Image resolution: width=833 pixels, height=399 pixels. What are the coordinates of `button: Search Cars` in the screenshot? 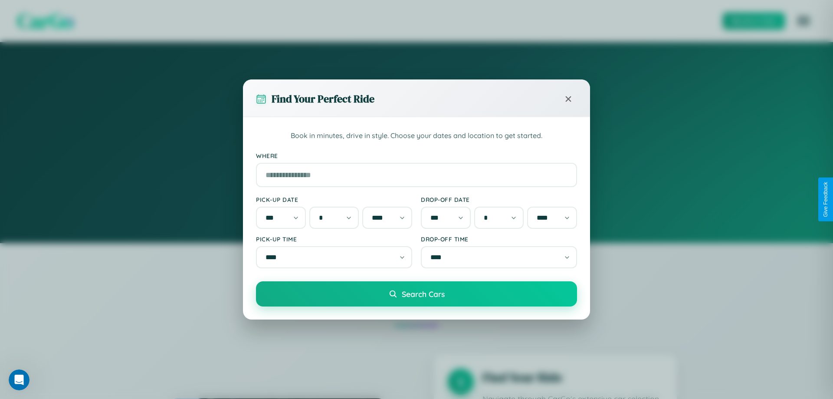 It's located at (417, 294).